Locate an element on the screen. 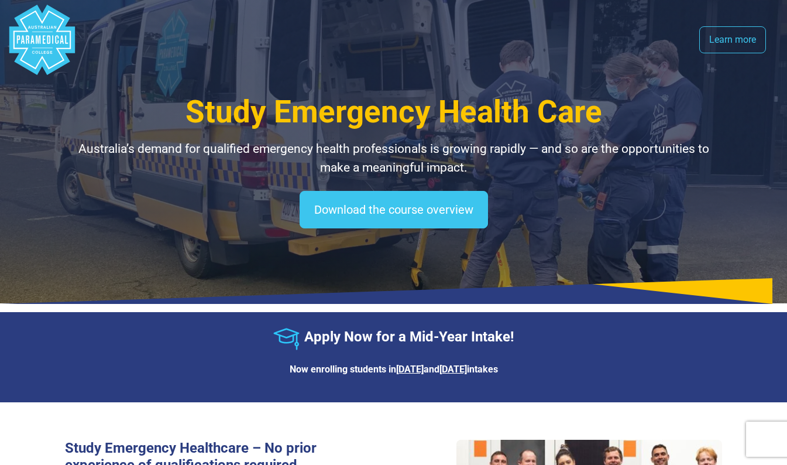 The height and width of the screenshot is (465, 787). p: Australia’s demand for qualified emergency health professionals is growing rapidly — and so are t... is located at coordinates (393, 158).